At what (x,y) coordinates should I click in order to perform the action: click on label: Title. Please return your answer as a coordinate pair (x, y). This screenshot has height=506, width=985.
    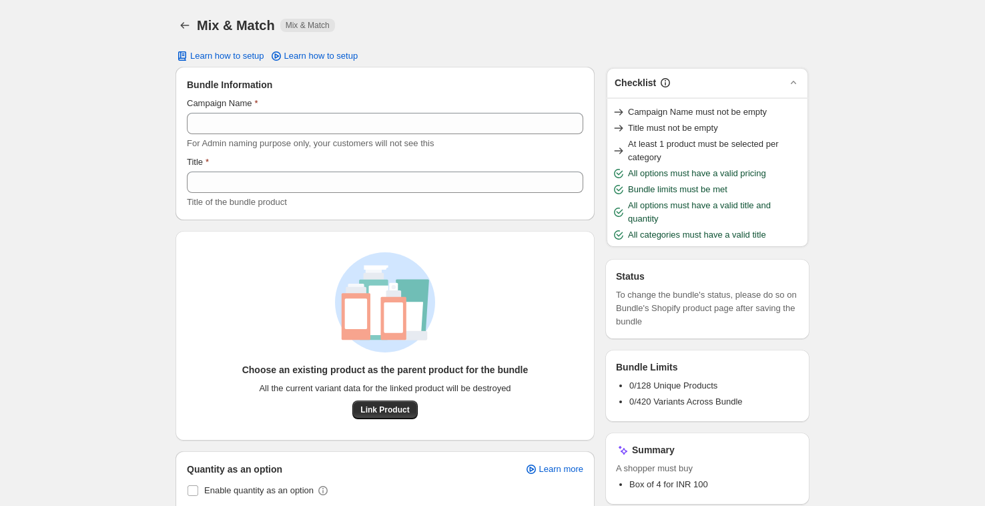
    Looking at the image, I should click on (198, 162).